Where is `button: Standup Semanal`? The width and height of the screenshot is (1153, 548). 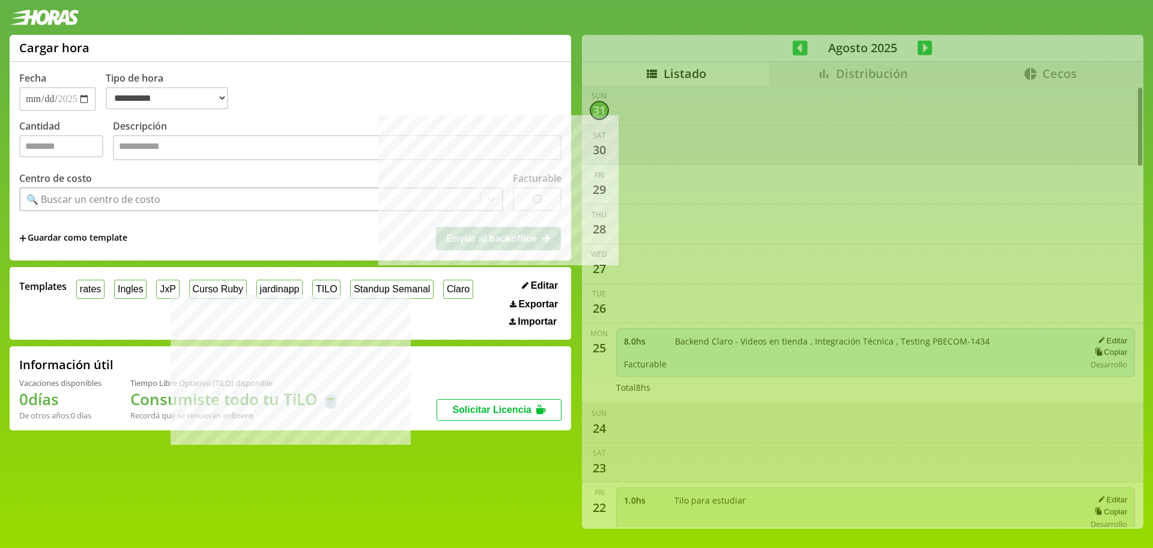 button: Standup Semanal is located at coordinates (392, 289).